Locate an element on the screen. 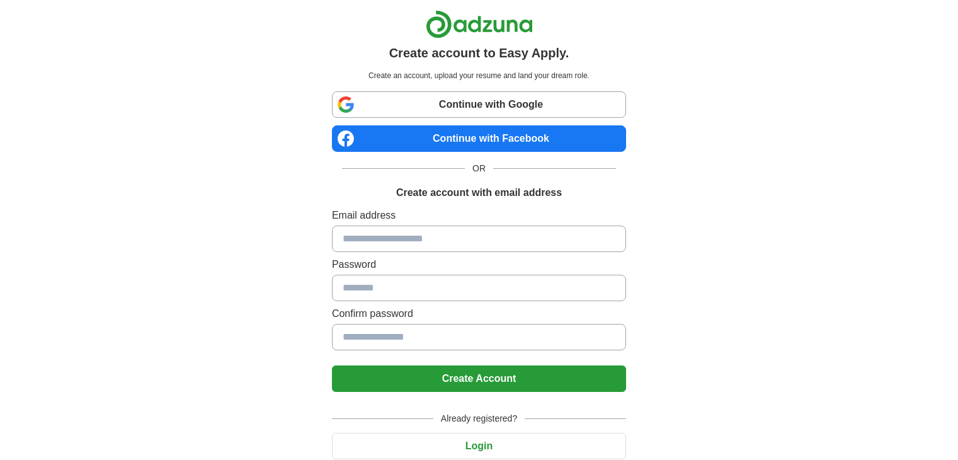  a: Continue with Google is located at coordinates (479, 105).